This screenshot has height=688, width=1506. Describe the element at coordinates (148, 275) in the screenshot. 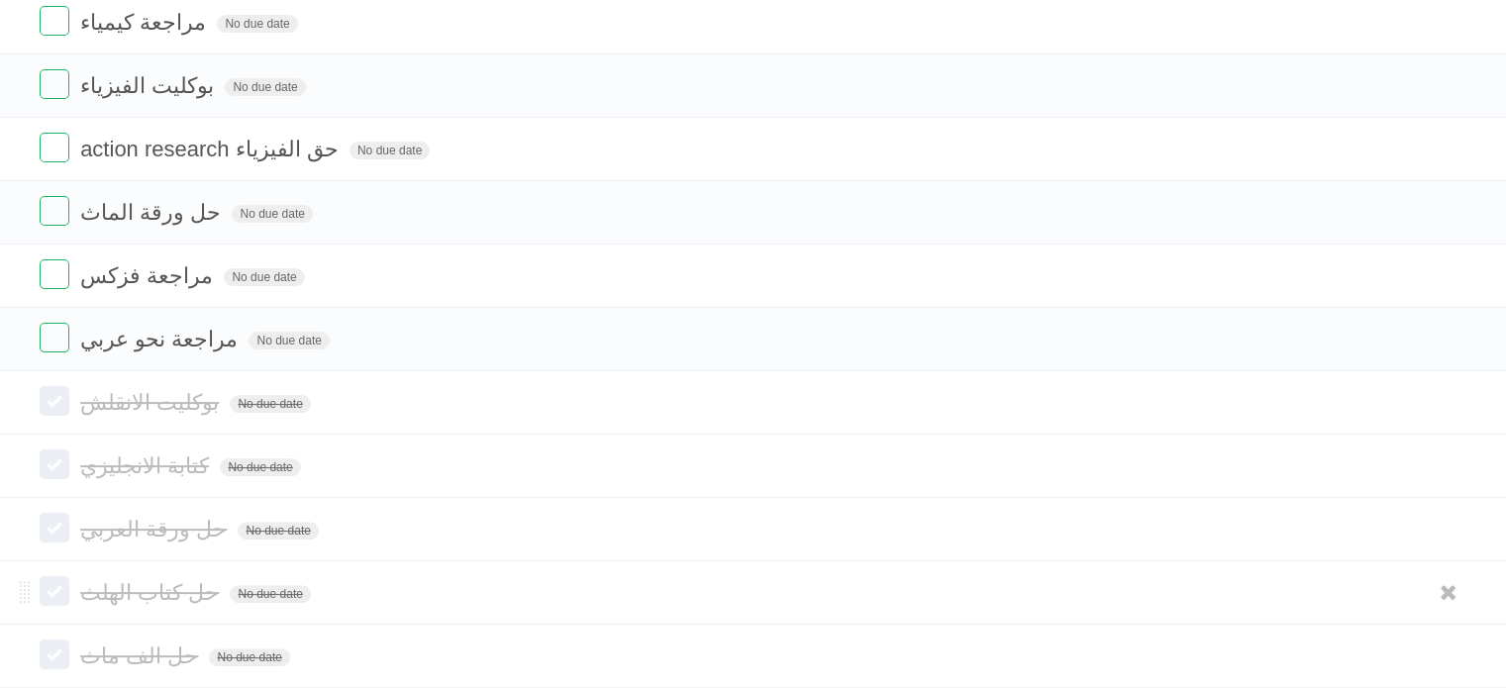

I see `span: مراجعة فزكس` at that location.